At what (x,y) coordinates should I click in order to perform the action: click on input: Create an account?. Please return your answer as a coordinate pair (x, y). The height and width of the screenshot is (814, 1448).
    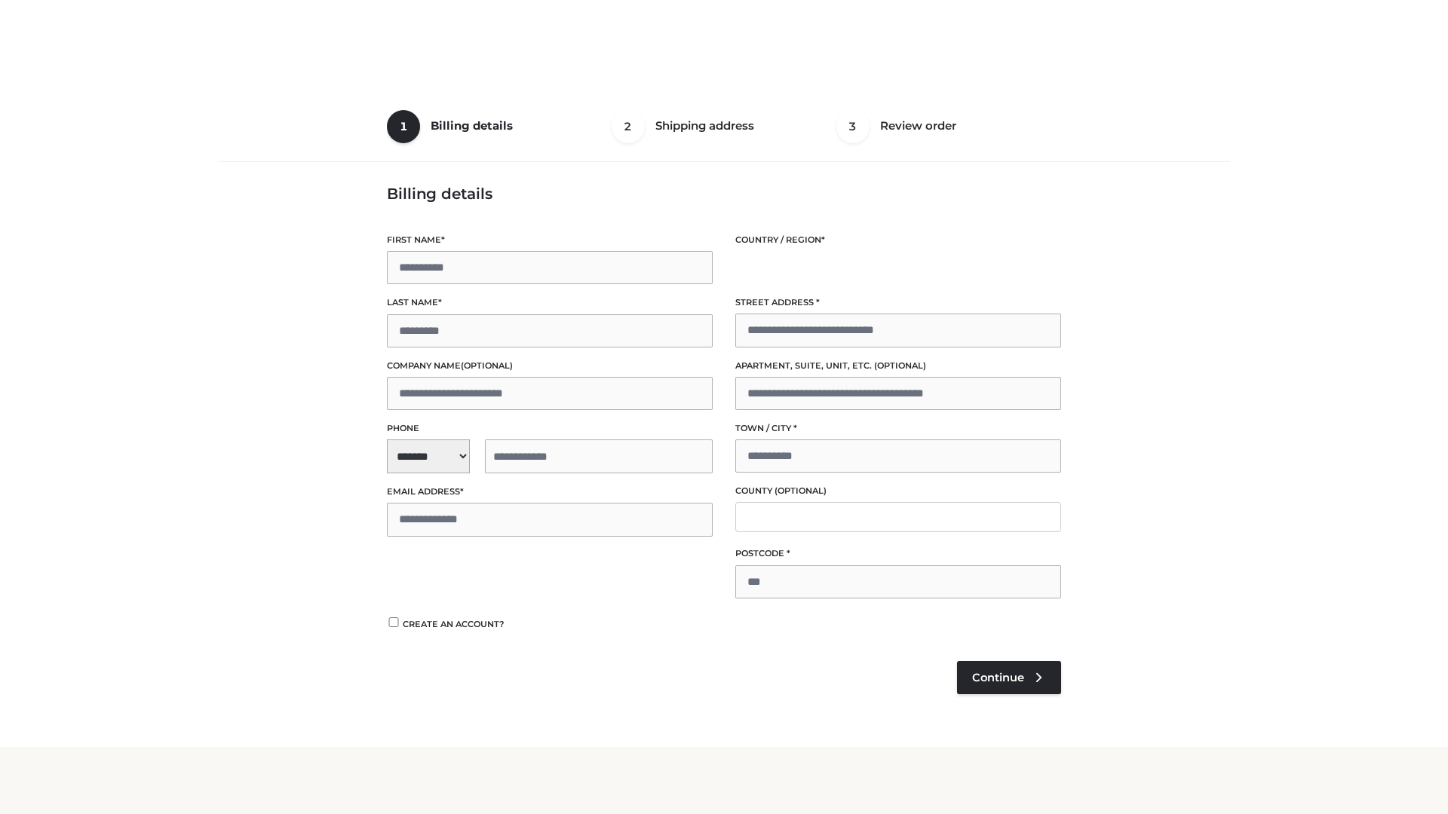
    Looking at the image, I should click on (394, 622).